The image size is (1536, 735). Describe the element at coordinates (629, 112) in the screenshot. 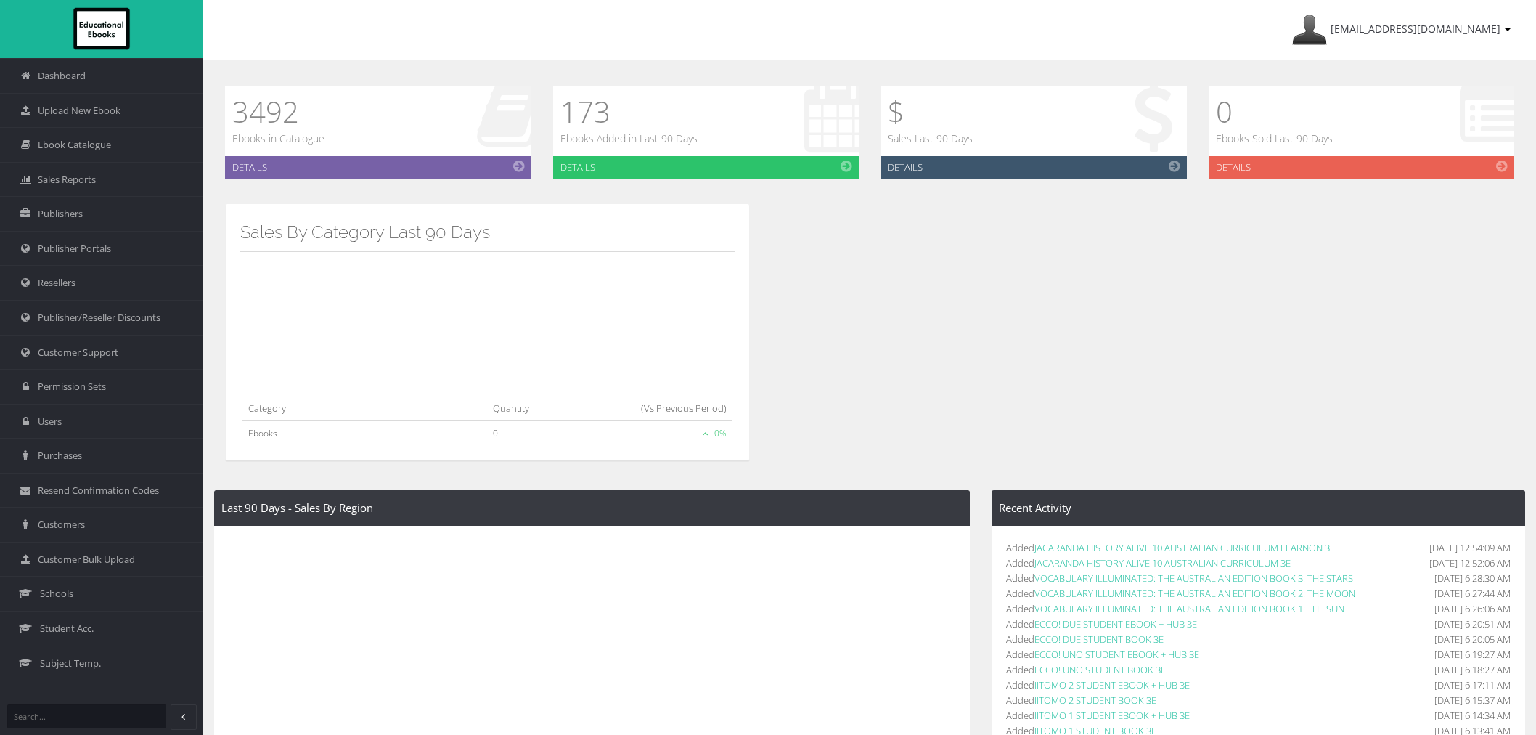

I see `h1: 173` at that location.